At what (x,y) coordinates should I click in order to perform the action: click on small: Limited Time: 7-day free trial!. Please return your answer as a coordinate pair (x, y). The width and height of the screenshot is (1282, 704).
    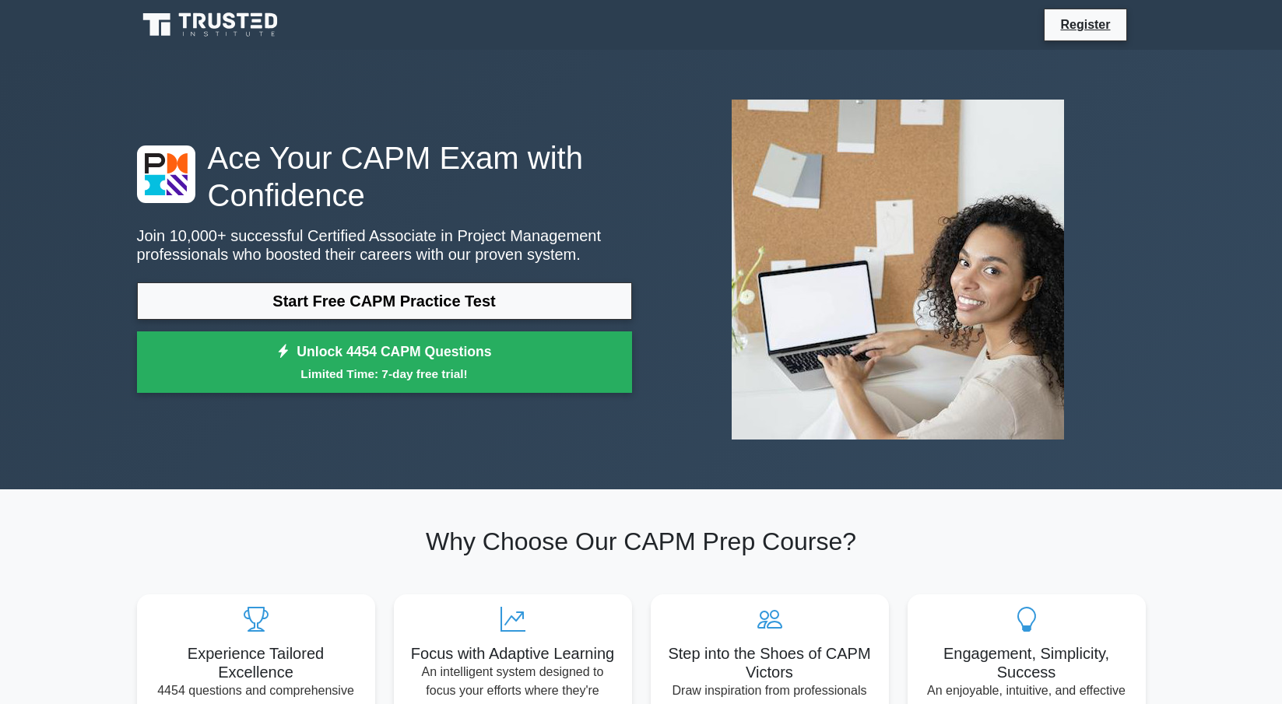
    Looking at the image, I should click on (384, 374).